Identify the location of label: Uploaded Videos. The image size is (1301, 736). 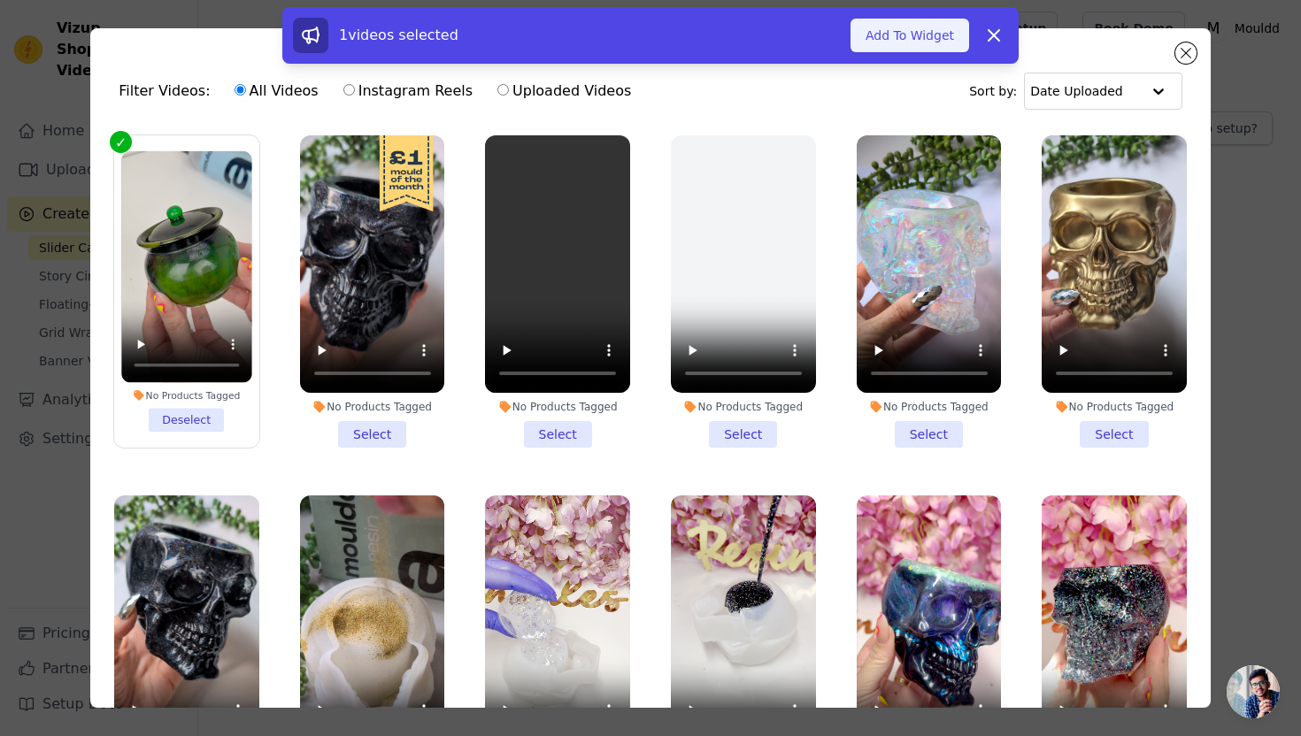
(564, 91).